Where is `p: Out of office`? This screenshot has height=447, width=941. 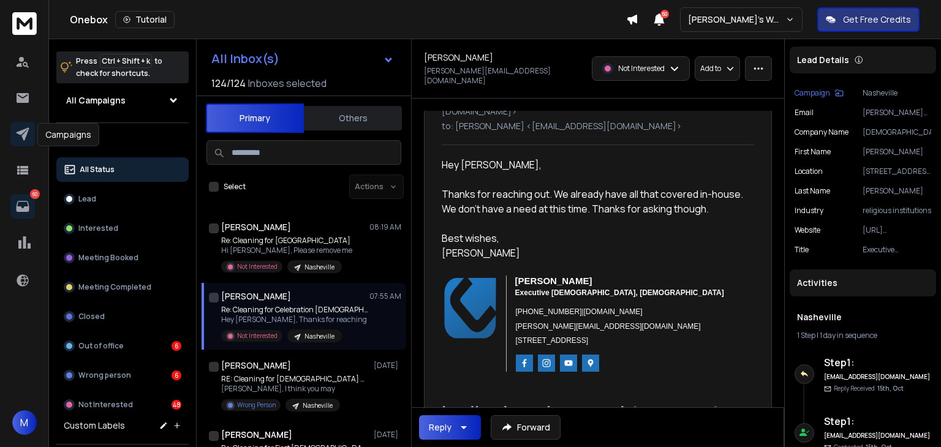 p: Out of office is located at coordinates (101, 346).